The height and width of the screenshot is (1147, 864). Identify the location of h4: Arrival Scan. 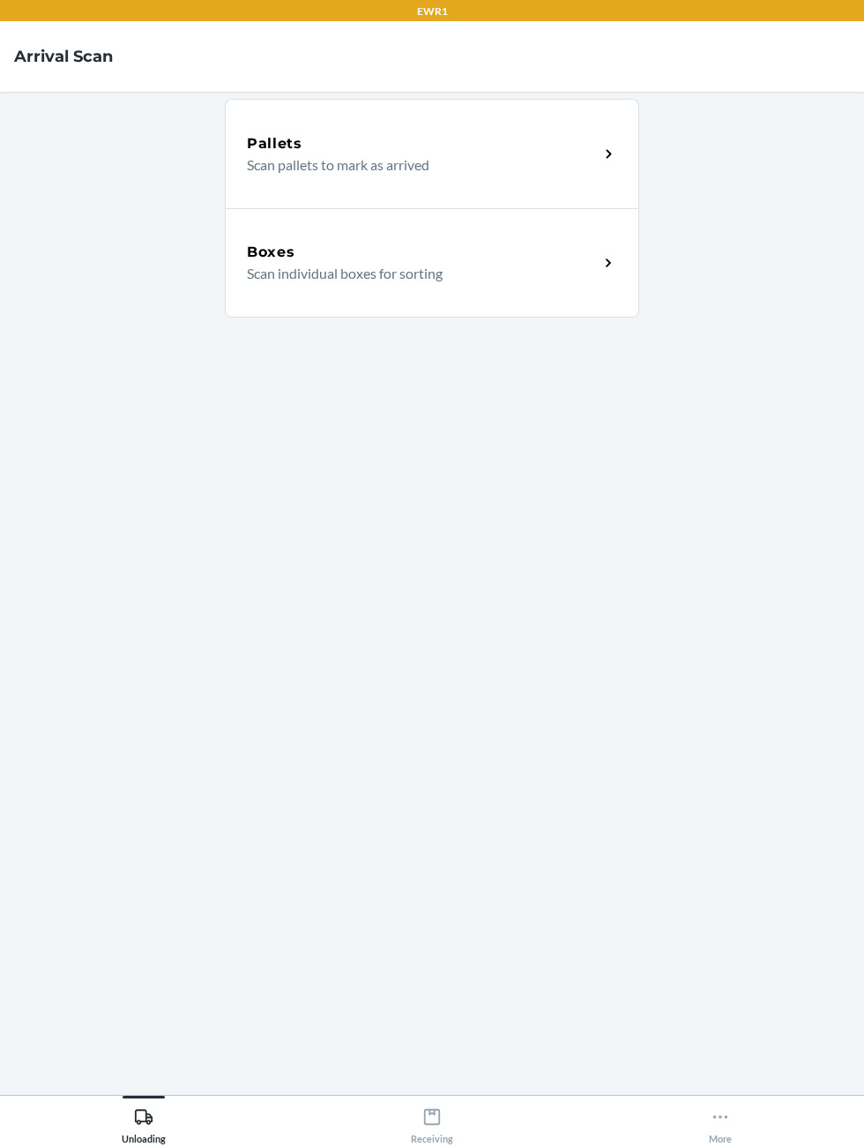
(64, 56).